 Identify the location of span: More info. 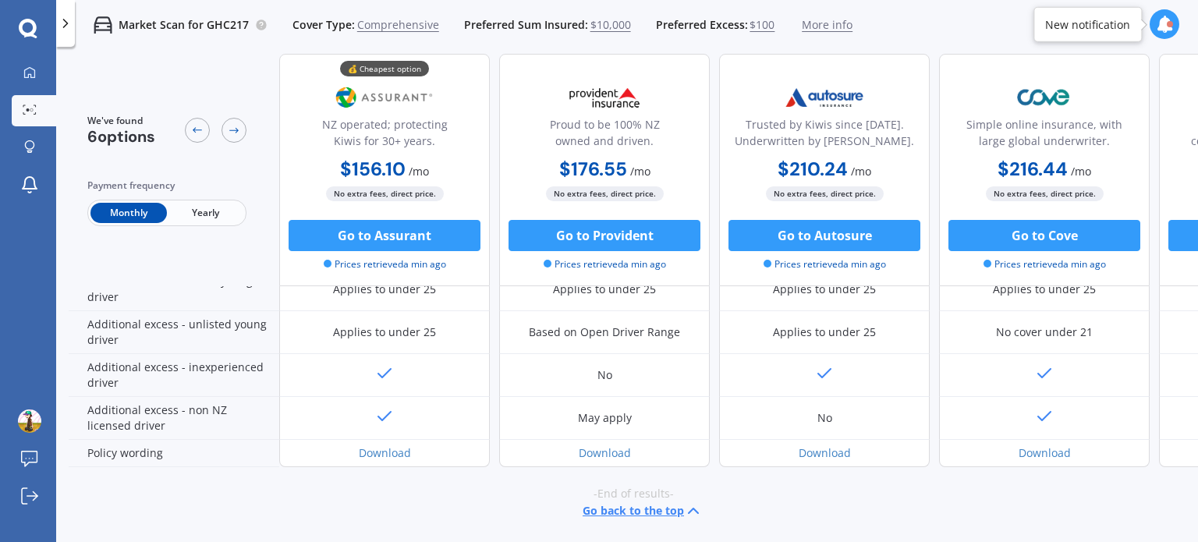
(827, 25).